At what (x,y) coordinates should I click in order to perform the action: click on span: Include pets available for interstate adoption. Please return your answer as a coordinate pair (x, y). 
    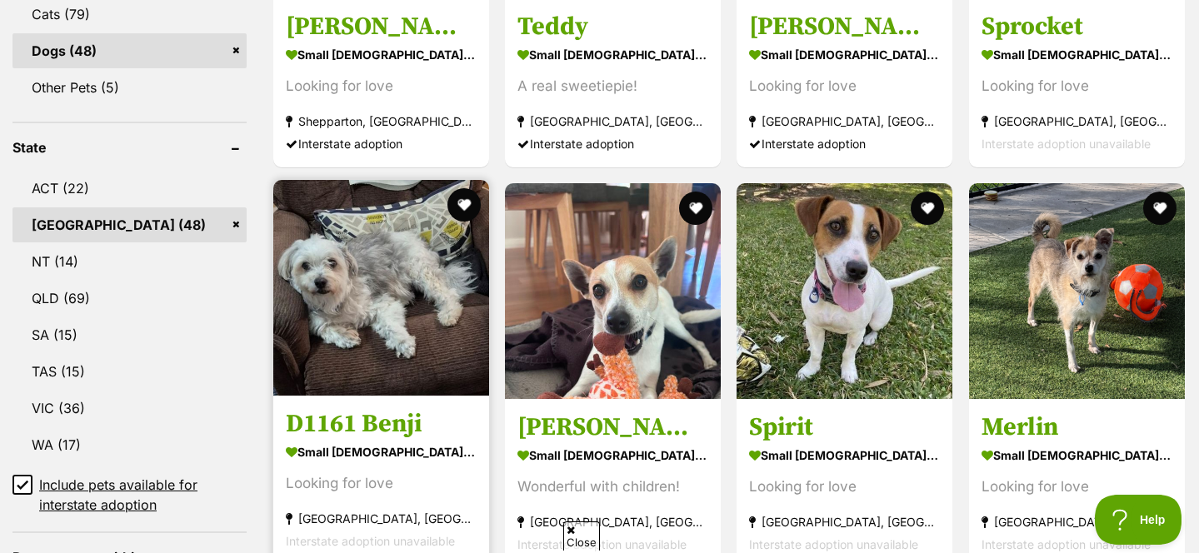
    Looking at the image, I should click on (142, 495).